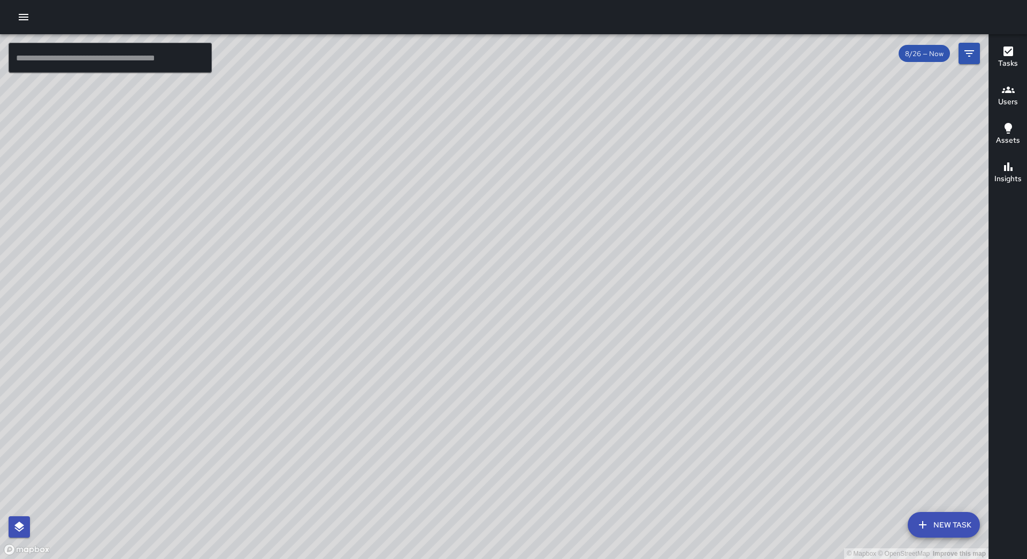  I want to click on h6: Users, so click(1007, 102).